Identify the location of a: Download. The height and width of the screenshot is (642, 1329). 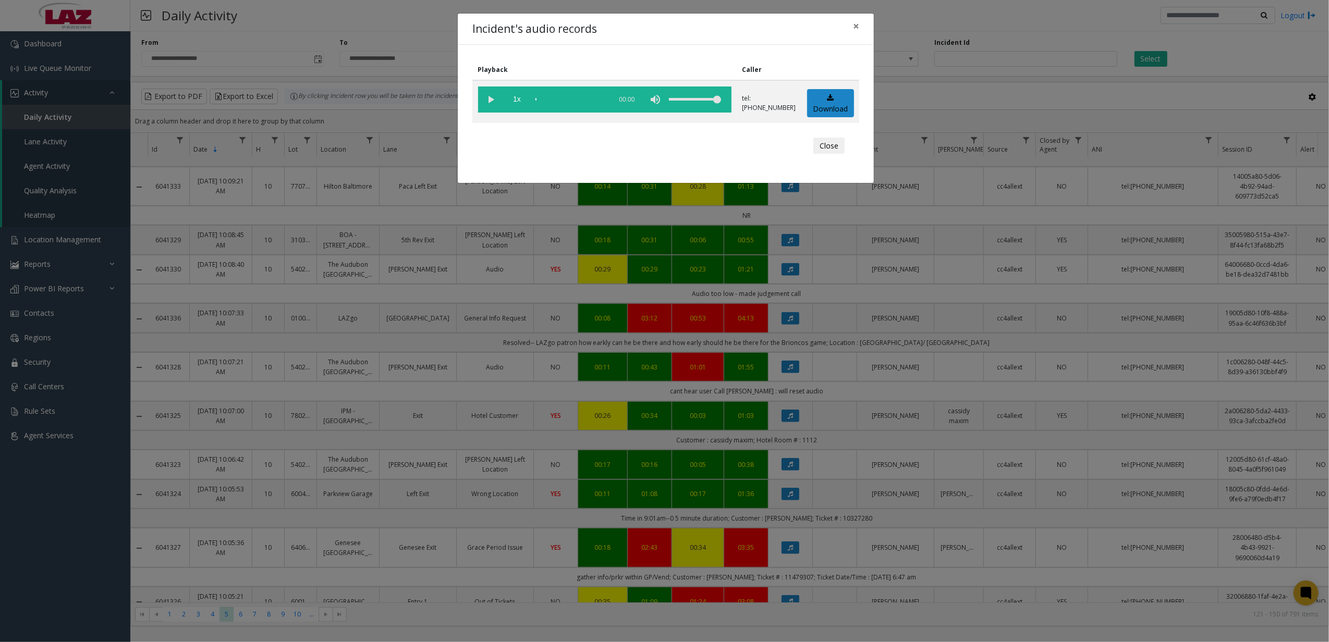
(830, 103).